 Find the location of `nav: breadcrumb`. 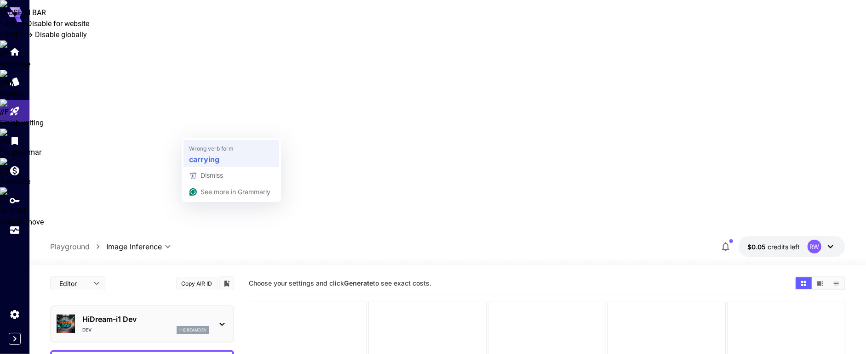

nav: breadcrumb is located at coordinates (78, 247).